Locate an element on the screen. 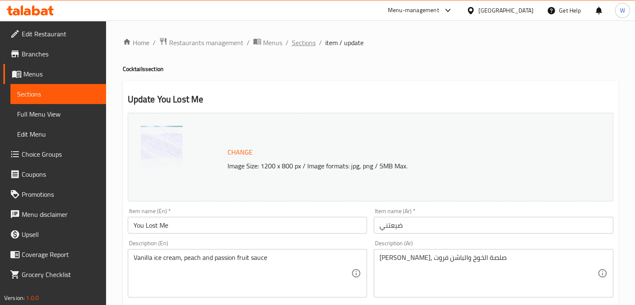 The width and height of the screenshot is (635, 305). a: Promotions is located at coordinates (55, 194).